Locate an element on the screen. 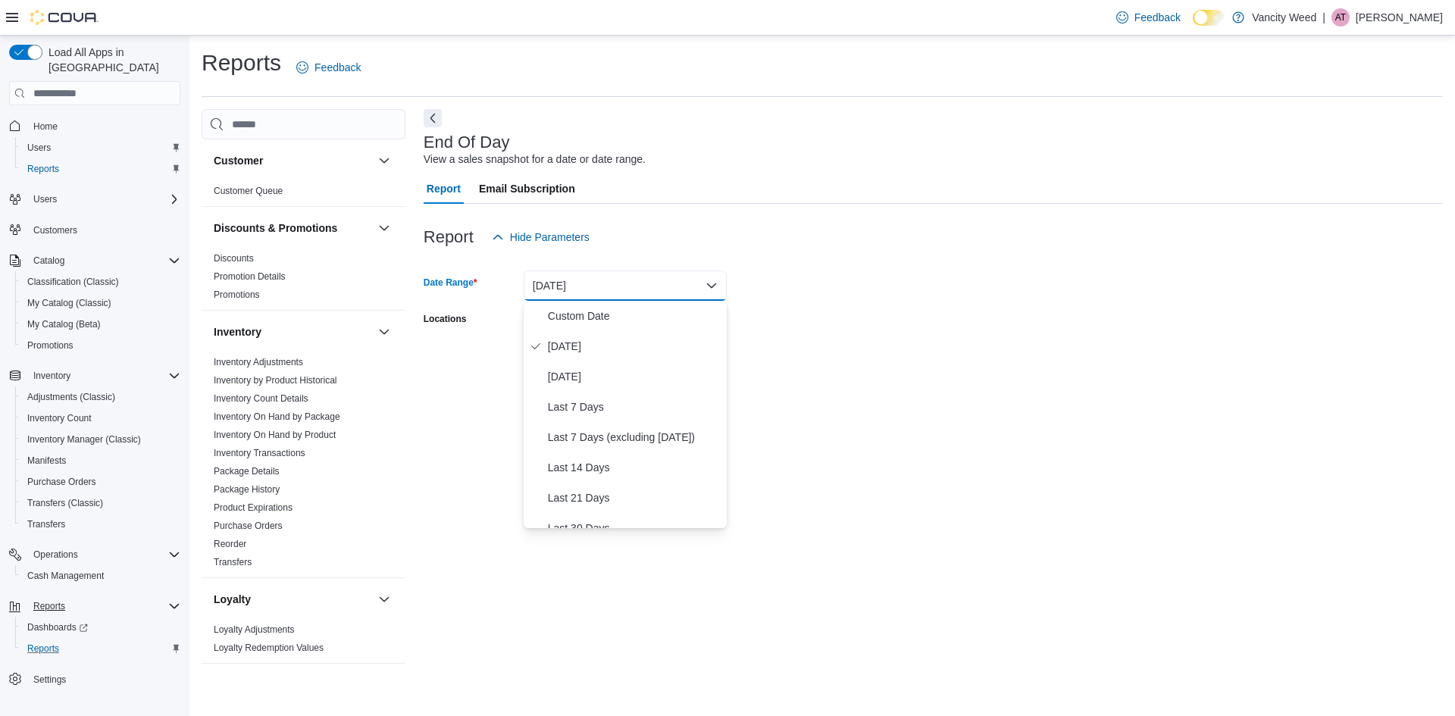 The width and height of the screenshot is (1455, 716). a: Settings is located at coordinates (49, 680).